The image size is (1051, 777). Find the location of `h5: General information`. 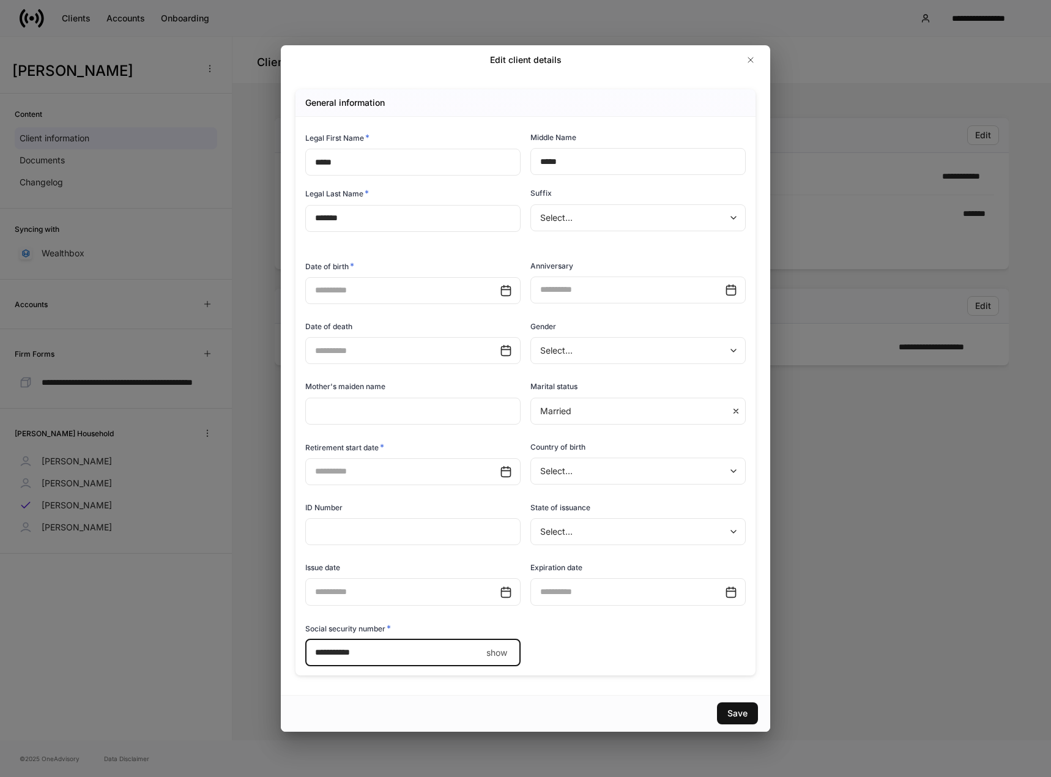

h5: General information is located at coordinates (345, 103).